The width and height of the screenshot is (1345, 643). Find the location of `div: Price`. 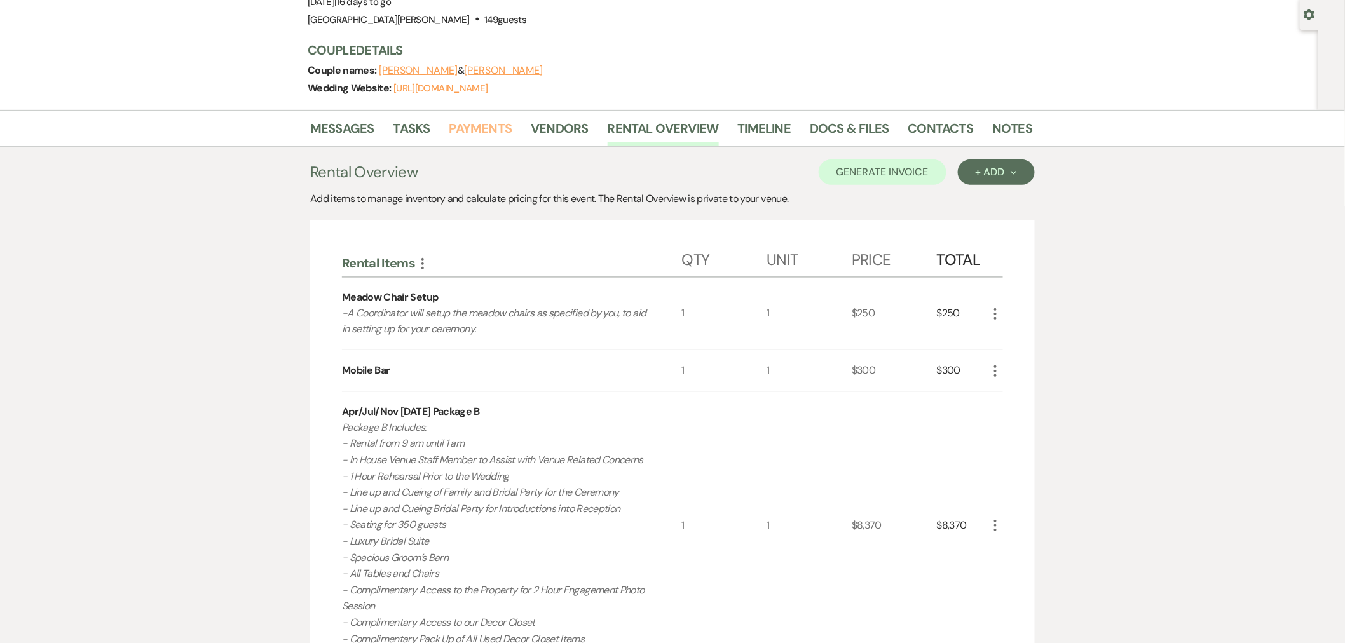

div: Price is located at coordinates (894, 257).